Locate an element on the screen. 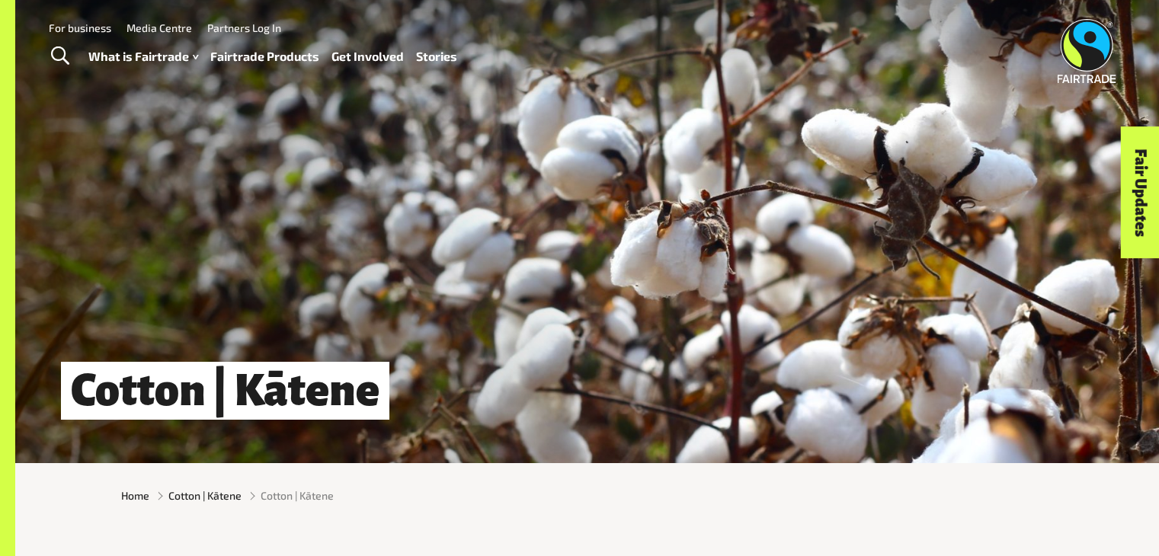 This screenshot has width=1159, height=556. a: Stories is located at coordinates (437, 56).